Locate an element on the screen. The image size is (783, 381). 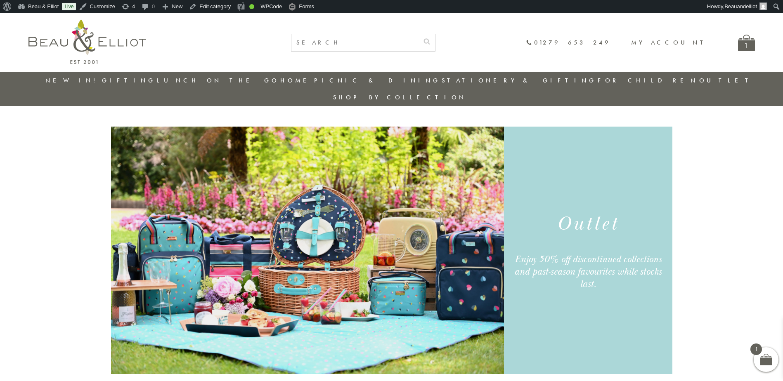
img: Picnic Baskets, Picnic Sets & Hampers is located at coordinates (307, 250).